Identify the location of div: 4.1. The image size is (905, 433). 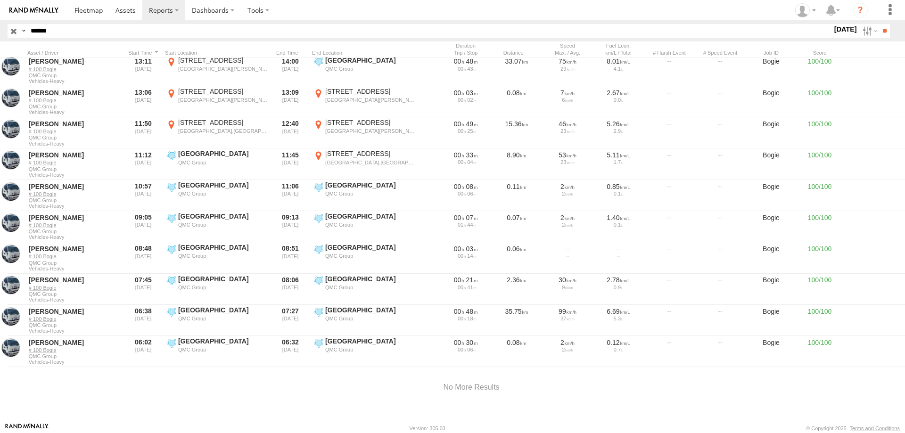
(619, 69).